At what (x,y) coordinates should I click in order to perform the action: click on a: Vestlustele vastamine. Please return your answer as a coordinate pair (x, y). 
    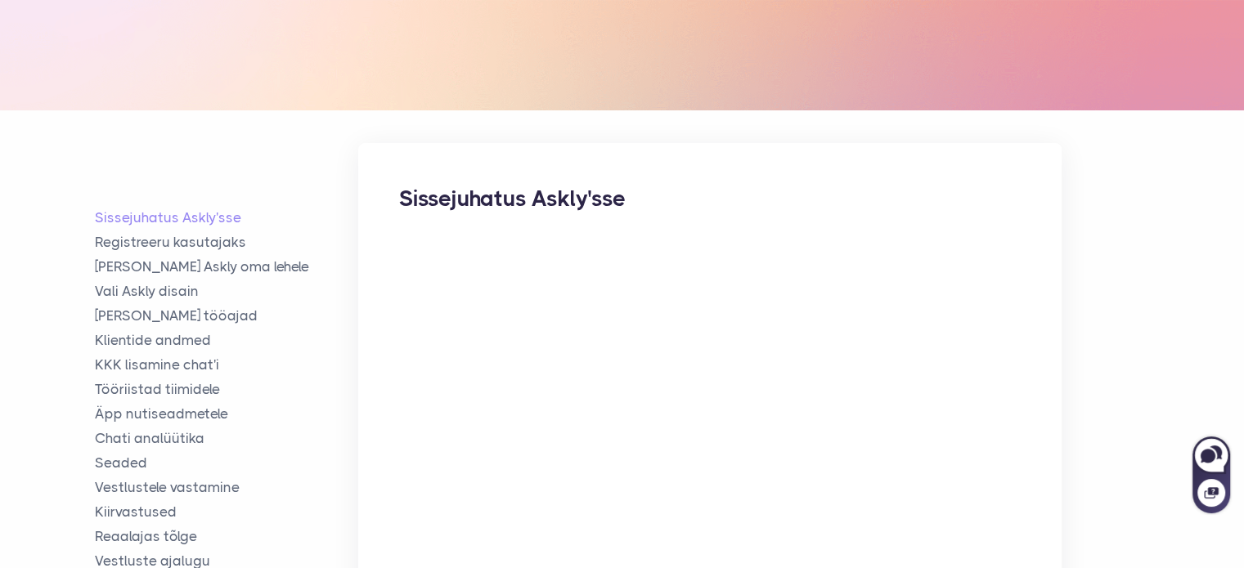
    Looking at the image, I should click on (227, 487).